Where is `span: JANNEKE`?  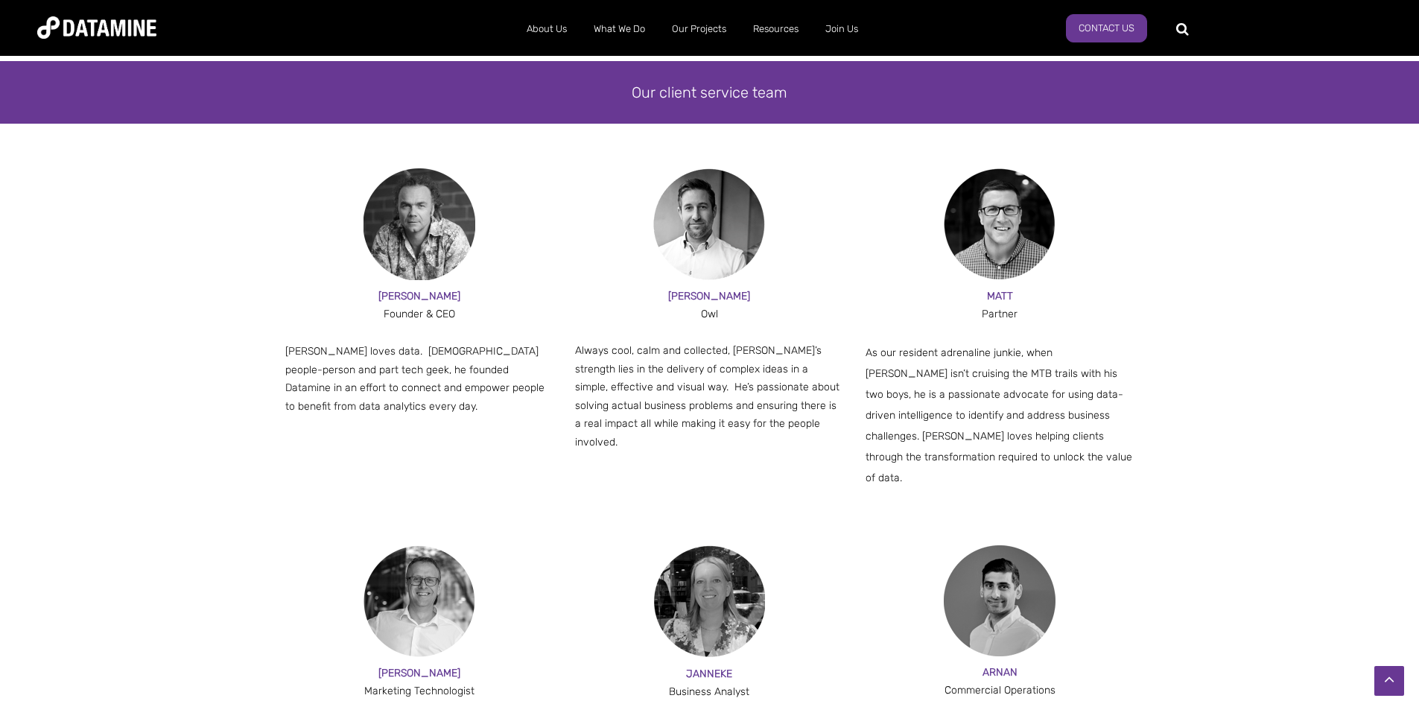 span: JANNEKE is located at coordinates (709, 673).